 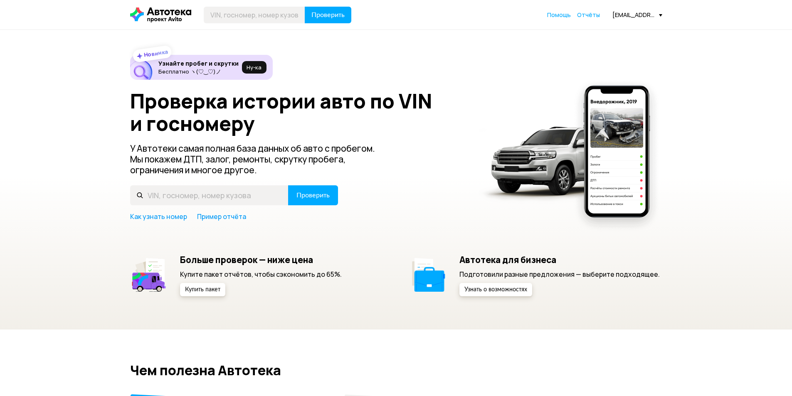 I want to click on h5: Автотека для бизнеса, so click(x=560, y=260).